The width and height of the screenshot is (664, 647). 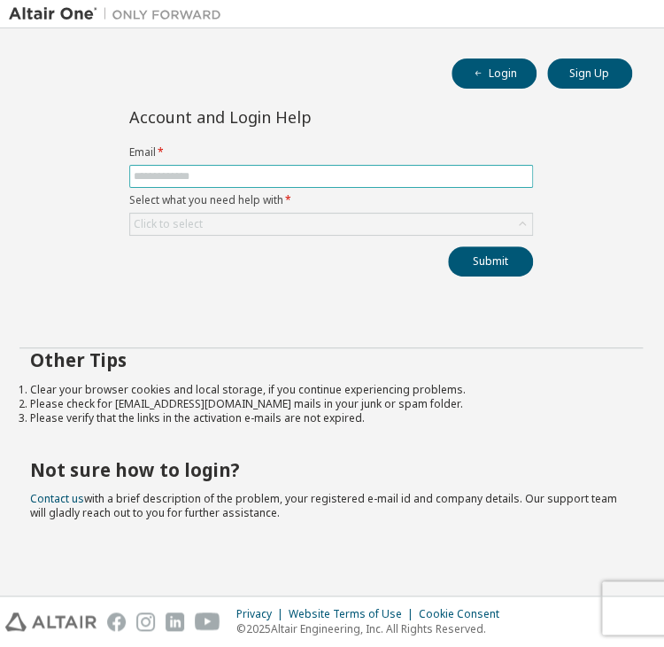 I want to click on div: Account and Login Help, so click(x=291, y=117).